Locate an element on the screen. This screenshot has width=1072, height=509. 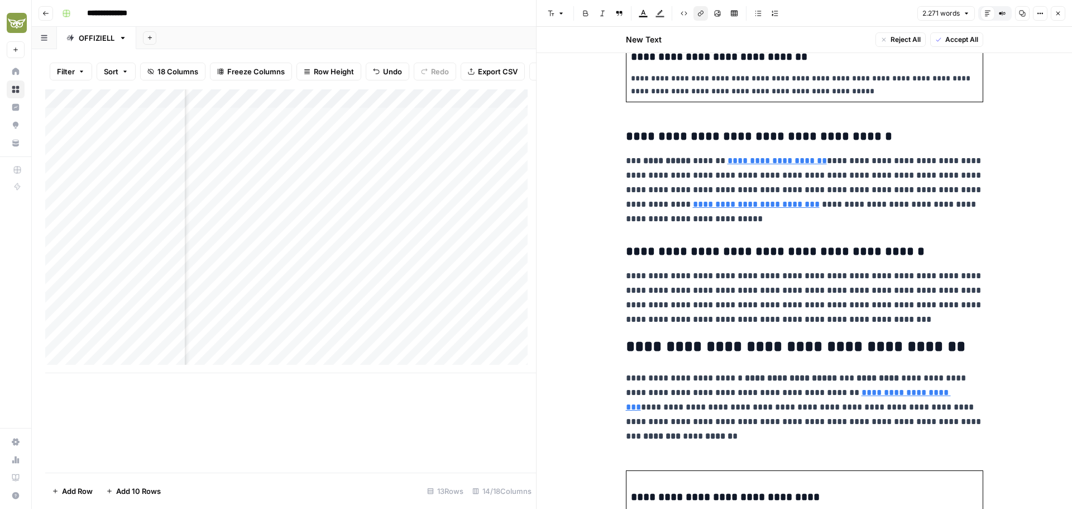
span: Filter is located at coordinates (66, 71).